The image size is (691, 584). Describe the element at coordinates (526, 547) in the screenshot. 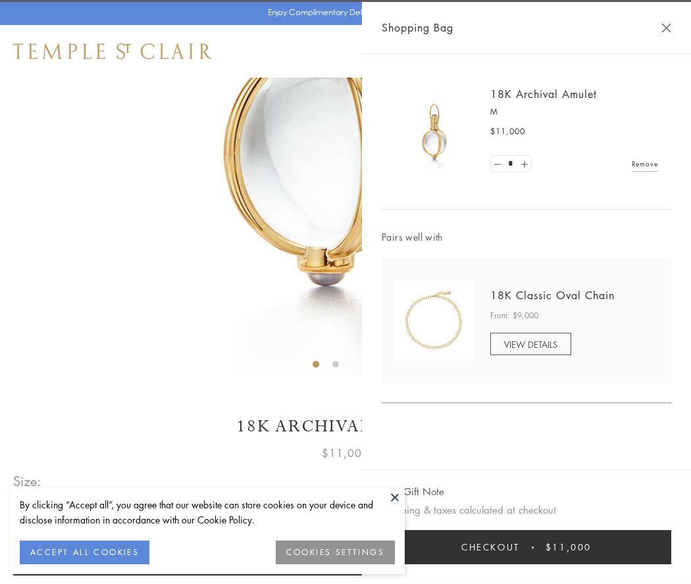

I see `button: Checkout $11,000` at that location.